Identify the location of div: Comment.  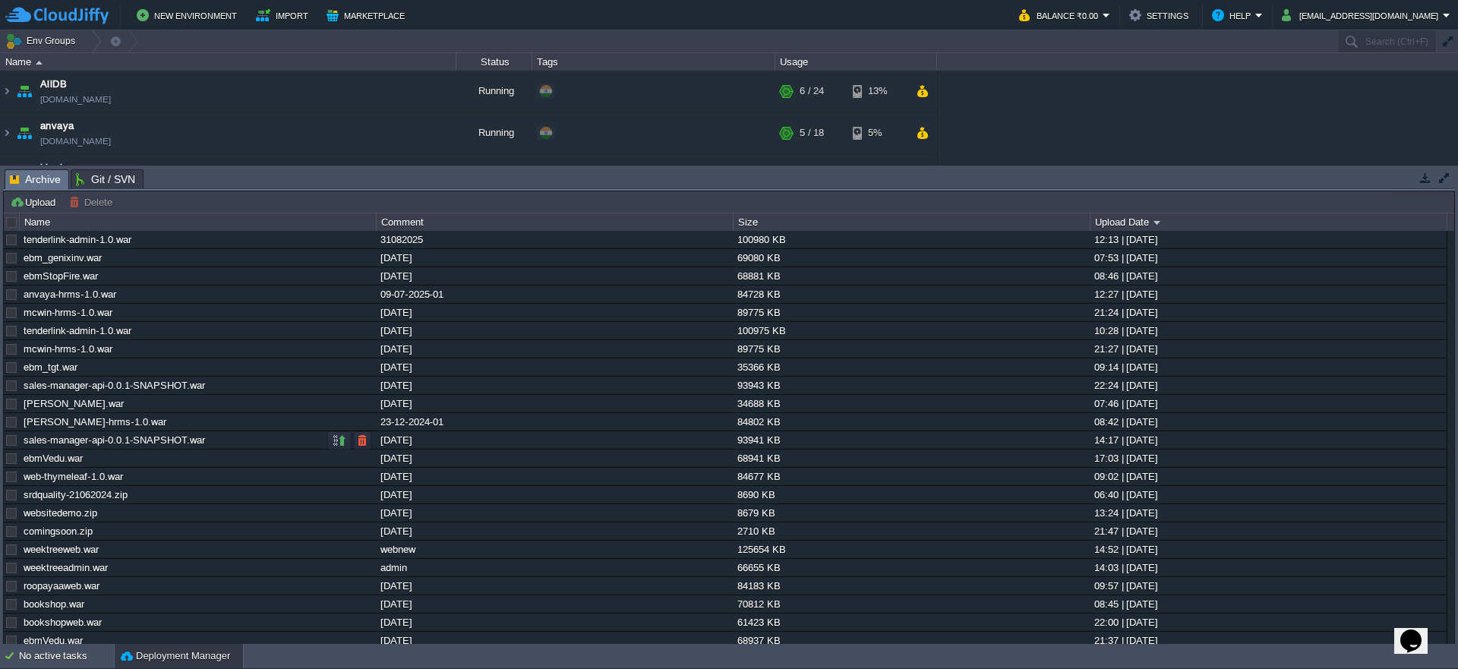
(555, 222).